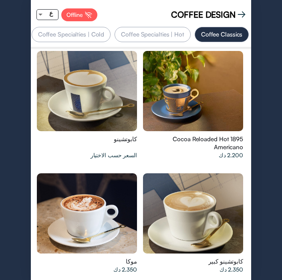  Describe the element at coordinates (131, 261) in the screenshot. I see `span: موكا` at that location.